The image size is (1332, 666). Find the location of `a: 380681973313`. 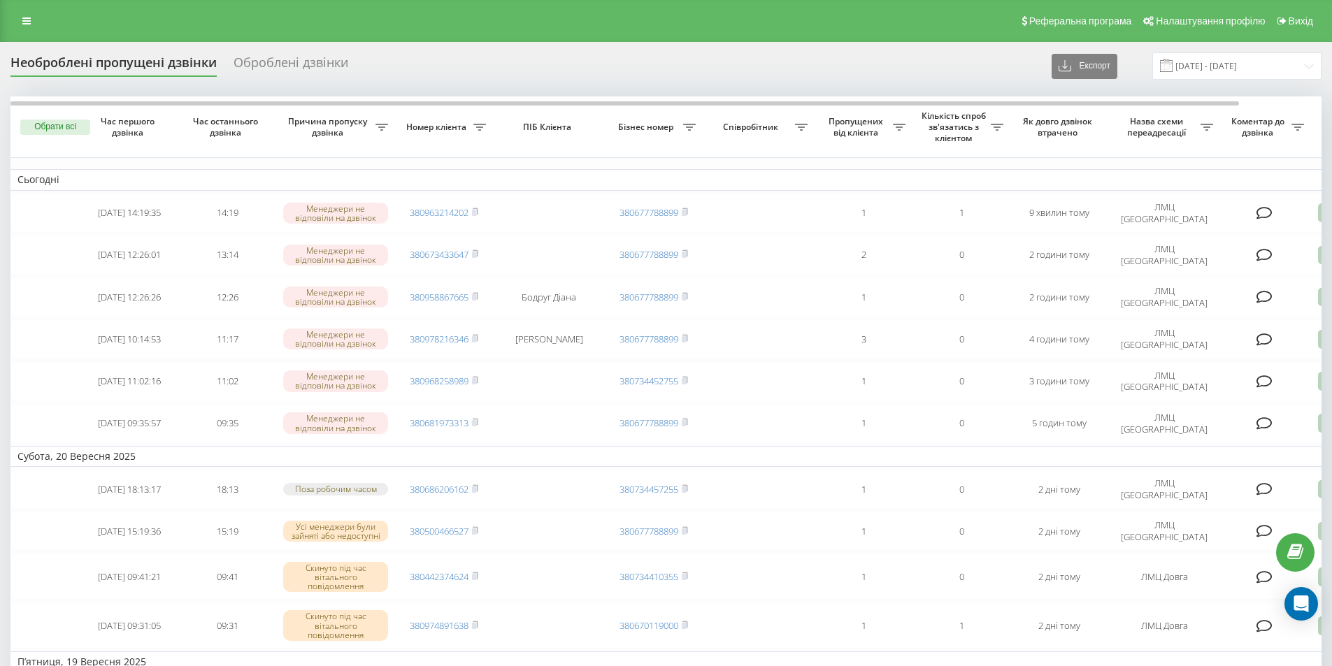

a: 380681973313 is located at coordinates (439, 423).